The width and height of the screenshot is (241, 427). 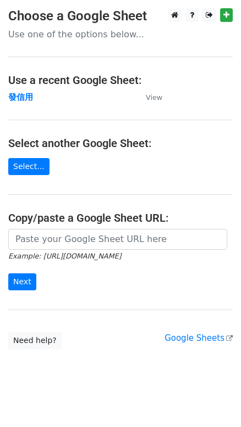 I want to click on p: Use one of the options below..., so click(x=120, y=34).